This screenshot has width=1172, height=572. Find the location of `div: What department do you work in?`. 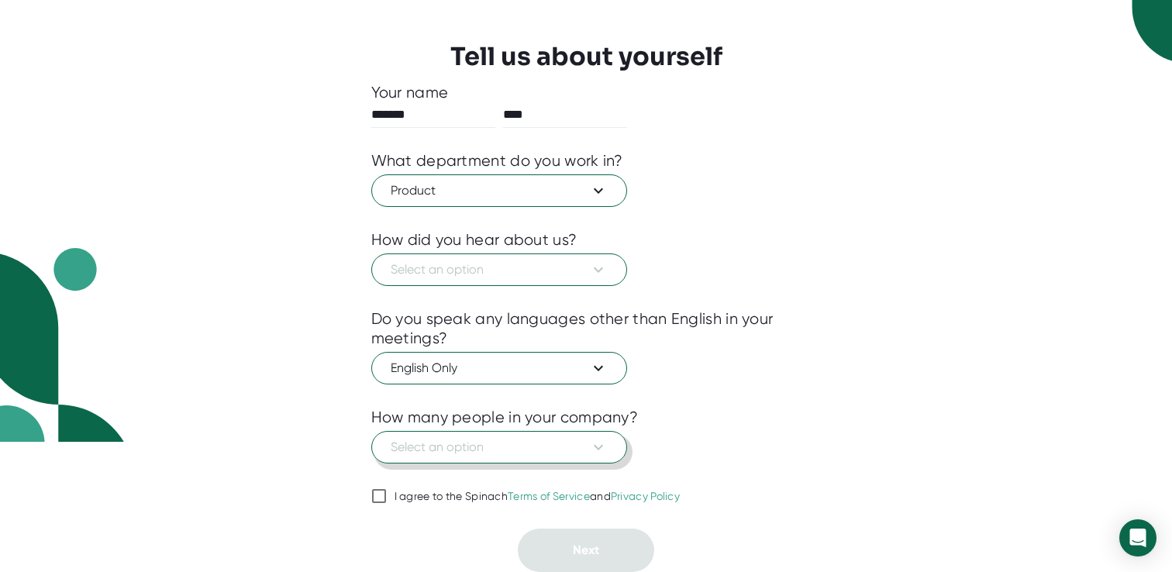

div: What department do you work in? is located at coordinates (497, 160).